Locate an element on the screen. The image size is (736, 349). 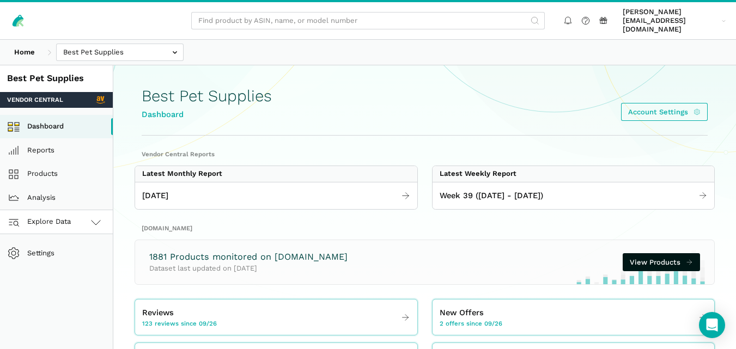
a: New Offers 2 offers since 09/26 is located at coordinates (574, 318).